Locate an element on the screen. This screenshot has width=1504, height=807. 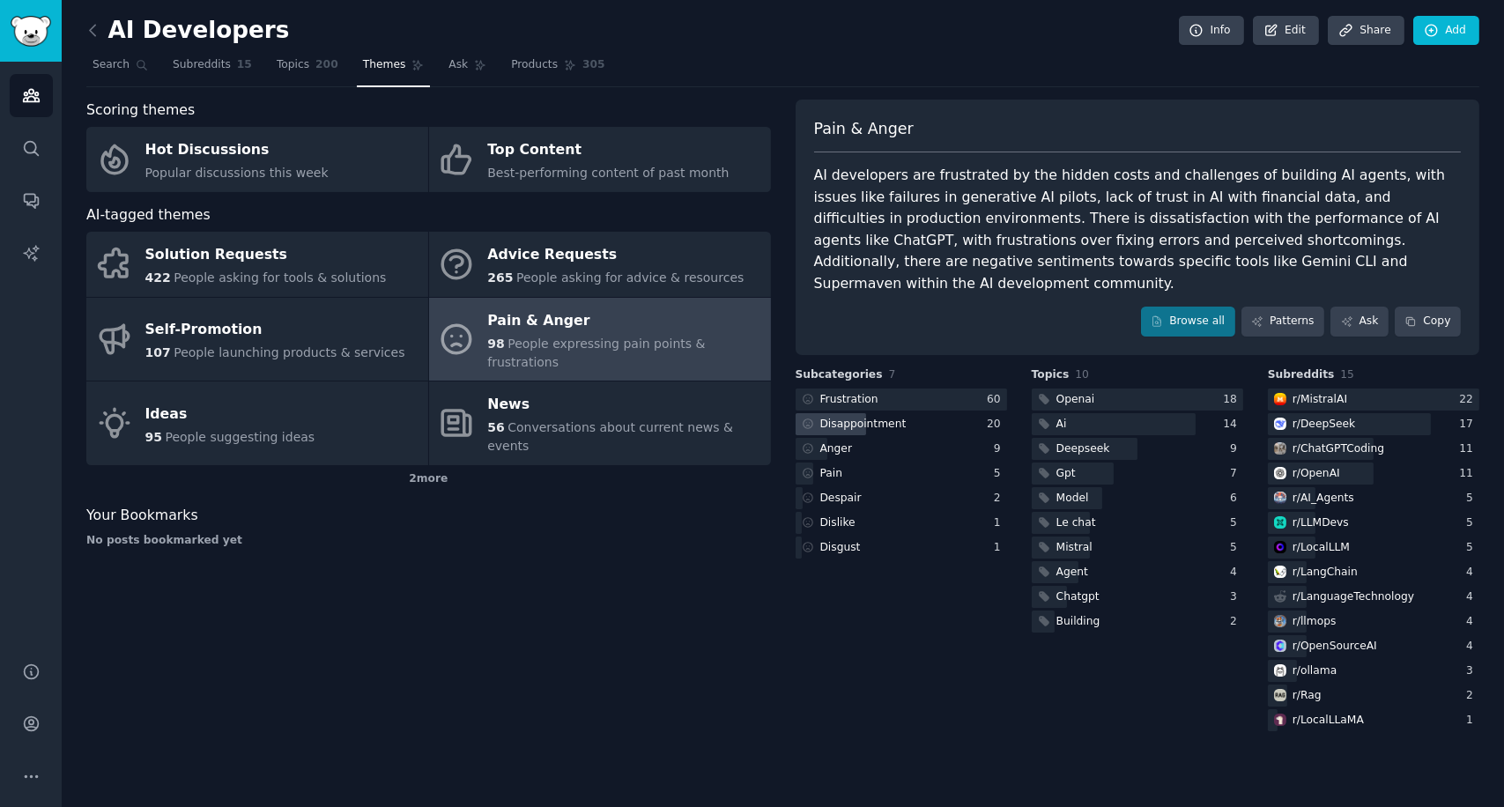
div: r/ AI_Agents is located at coordinates (1324, 499).